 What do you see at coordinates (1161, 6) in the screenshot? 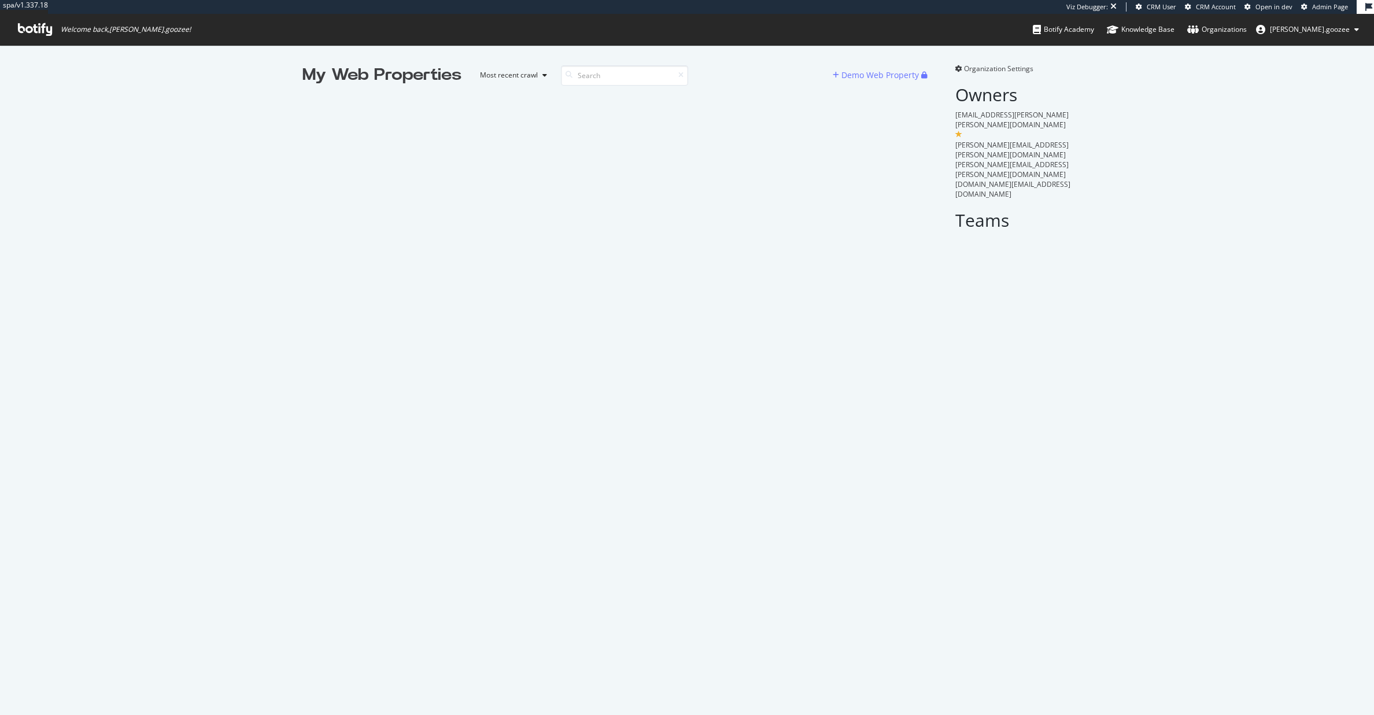
I see `span: CRM User` at bounding box center [1161, 6].